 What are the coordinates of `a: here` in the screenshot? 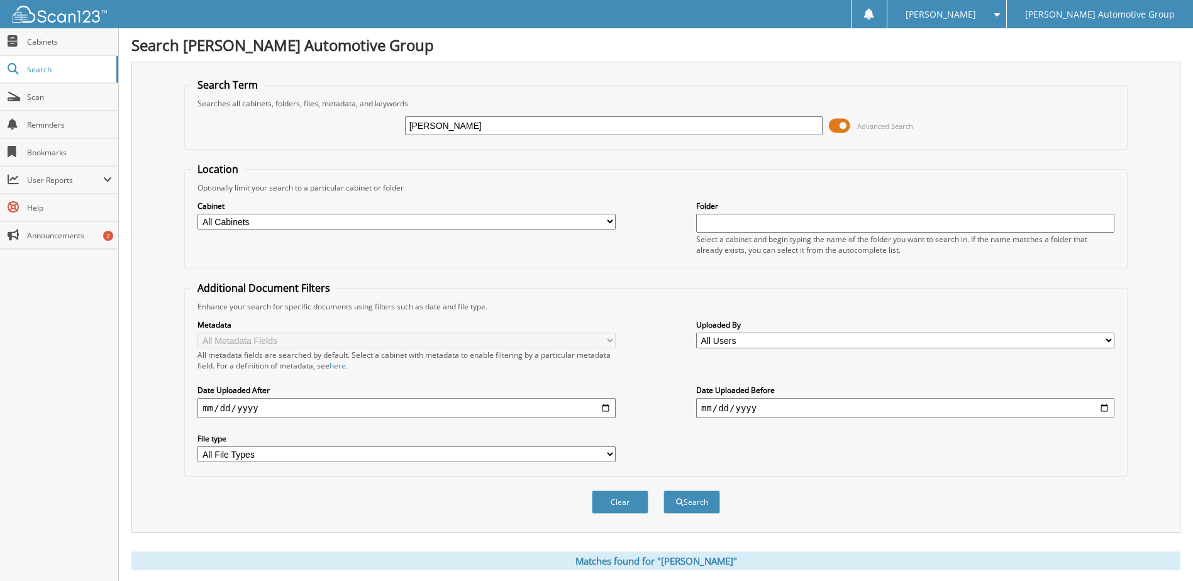 It's located at (338, 365).